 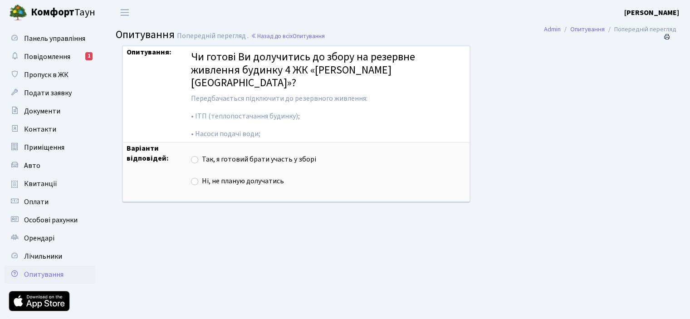 I want to click on a: Подати заявку, so click(x=50, y=93).